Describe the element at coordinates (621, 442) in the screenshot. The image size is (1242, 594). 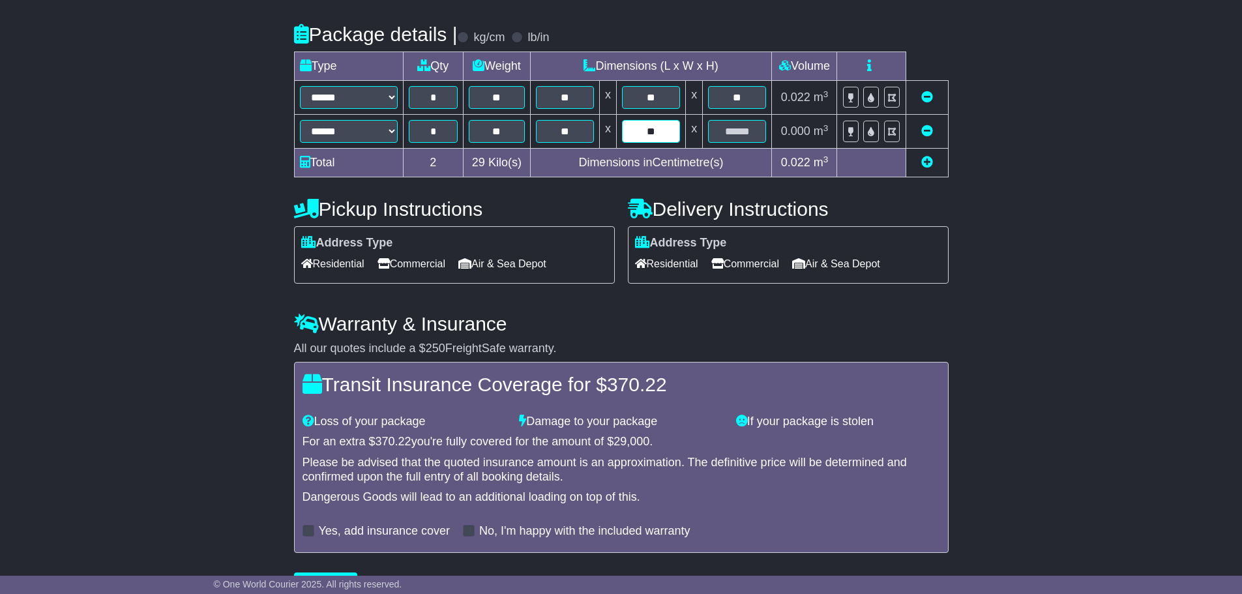
I see `div: For an extra $ you're fully covered for the amount of $ .` at that location.